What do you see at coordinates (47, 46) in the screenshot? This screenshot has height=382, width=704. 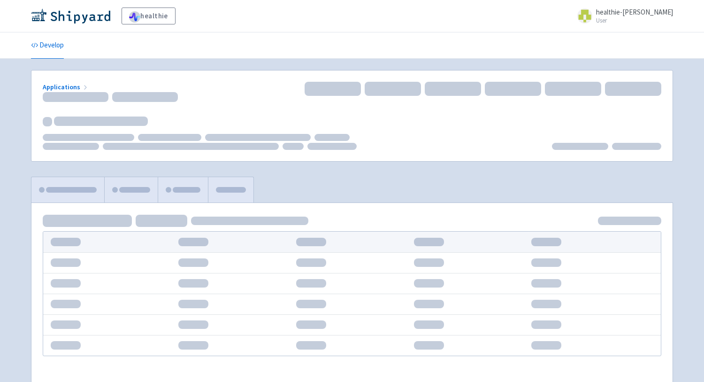 I see `a: Develop` at bounding box center [47, 46].